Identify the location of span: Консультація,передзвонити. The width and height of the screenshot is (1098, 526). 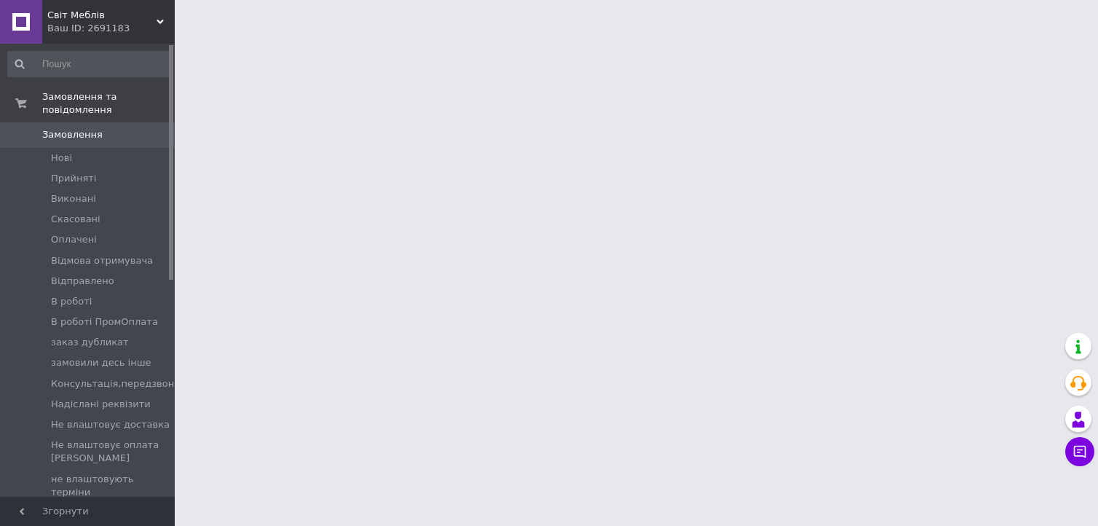
(122, 384).